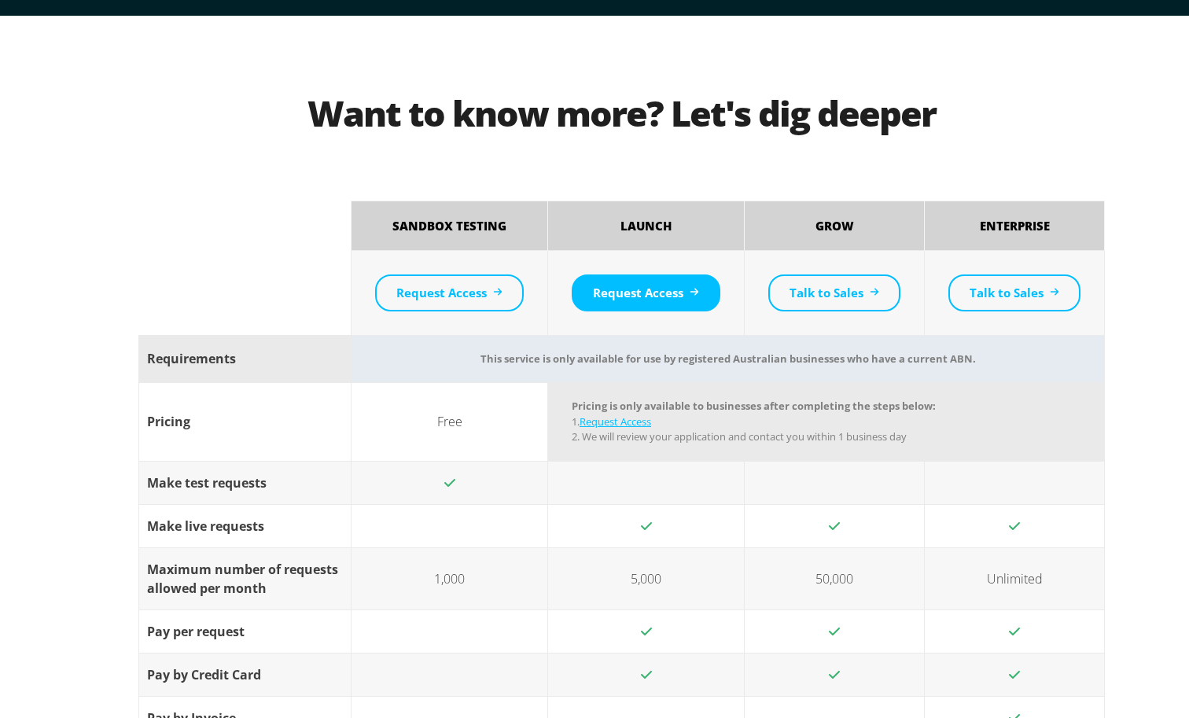 Image resolution: width=1189 pixels, height=718 pixels. I want to click on th: Grow, so click(835, 226).